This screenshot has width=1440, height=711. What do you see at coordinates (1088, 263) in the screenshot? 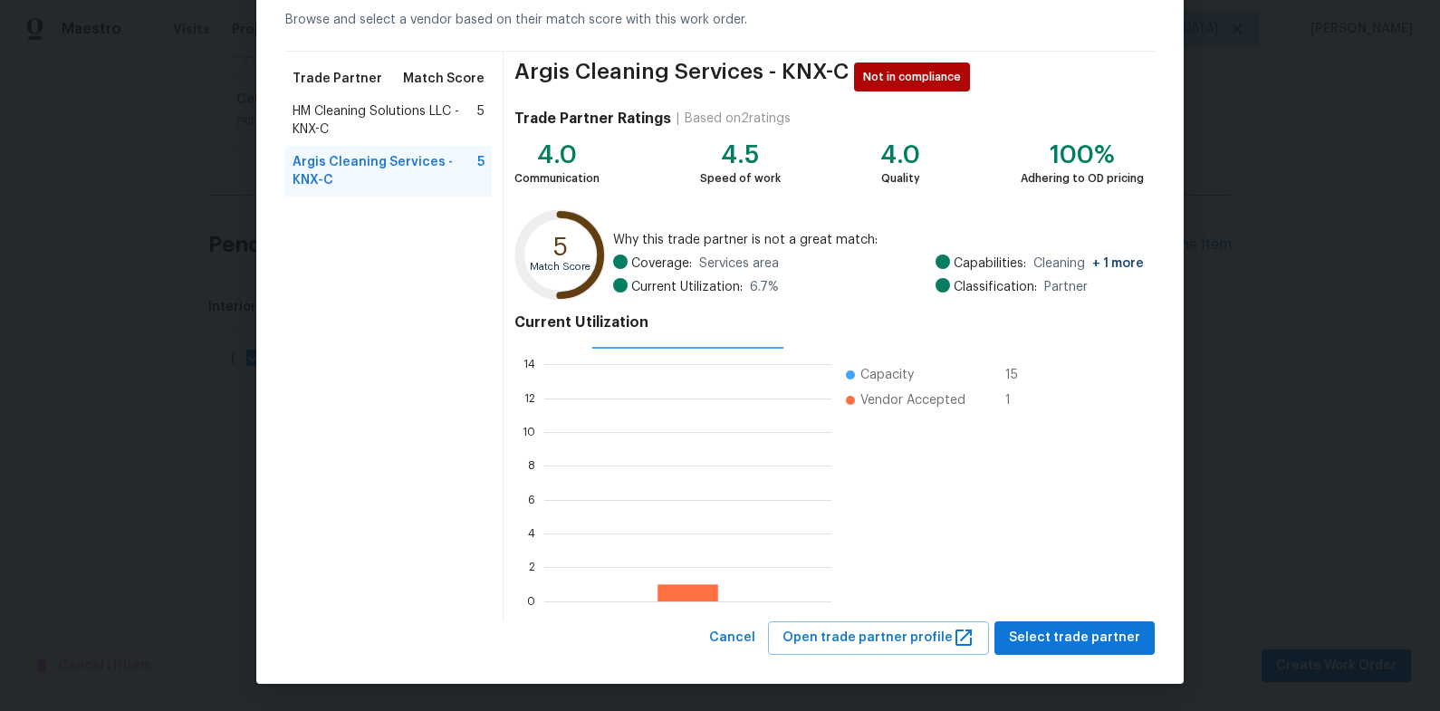
I see `span: Cleaning` at bounding box center [1088, 263].